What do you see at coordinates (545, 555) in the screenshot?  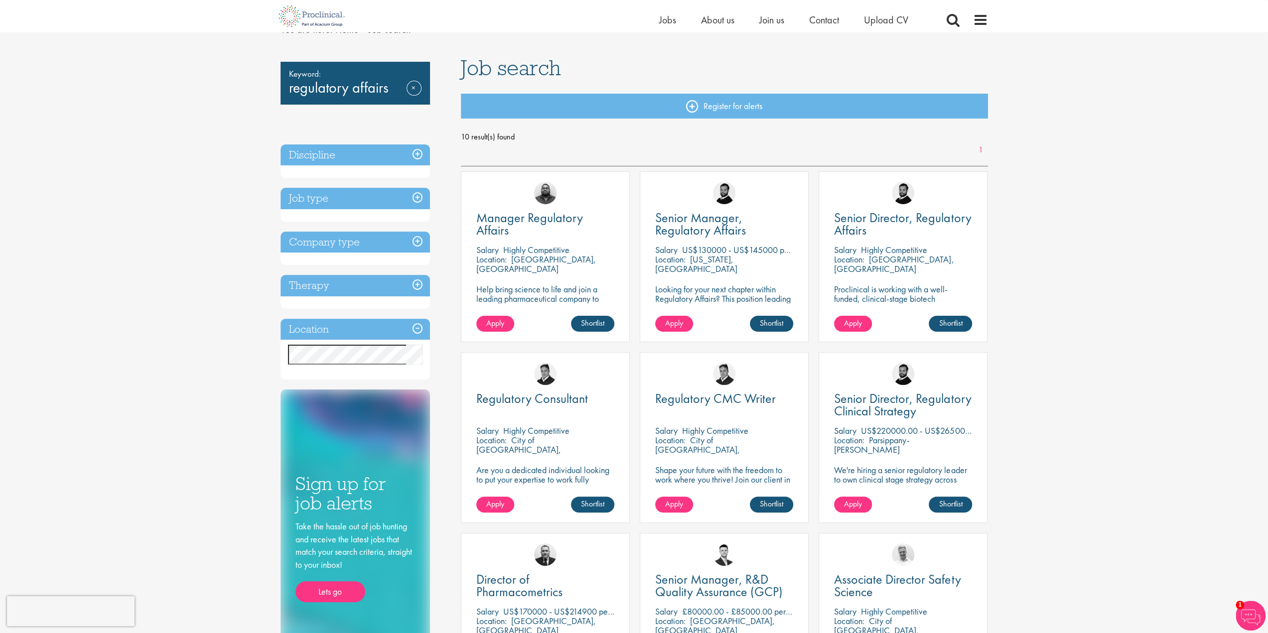 I see `img: Jakub Hanas` at bounding box center [545, 555].